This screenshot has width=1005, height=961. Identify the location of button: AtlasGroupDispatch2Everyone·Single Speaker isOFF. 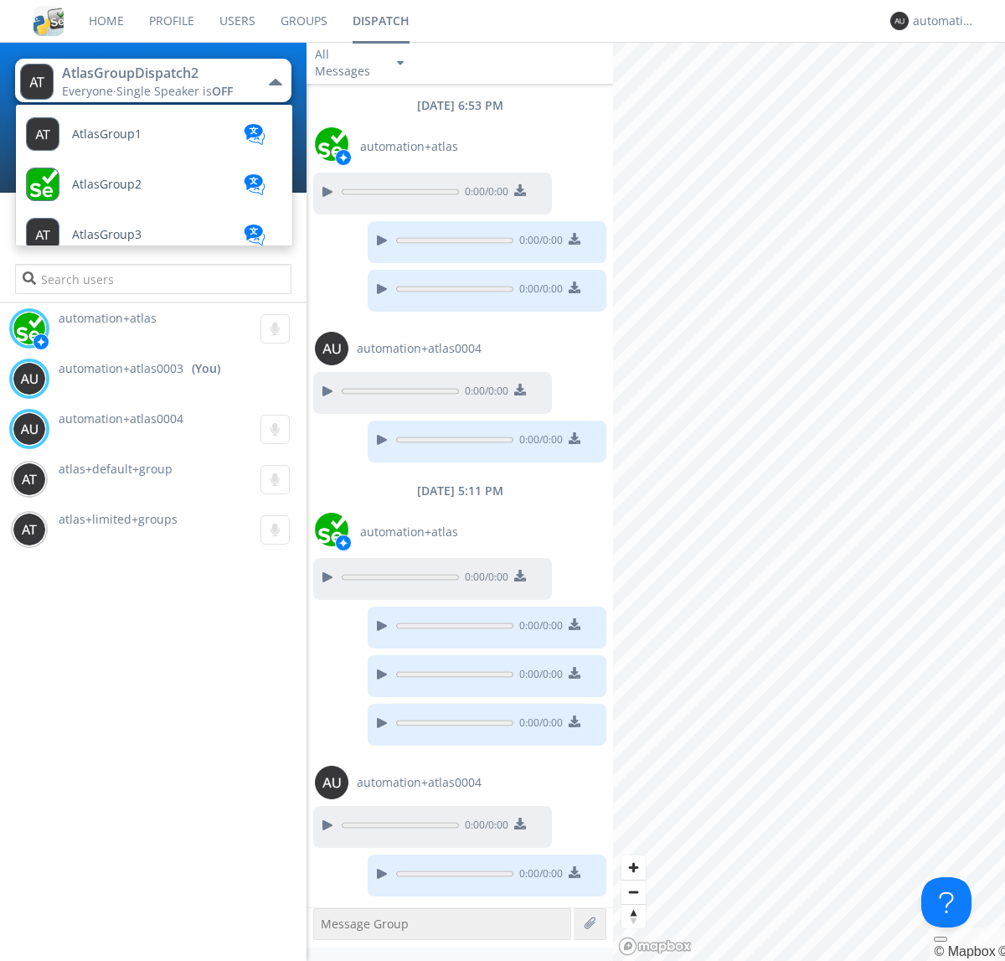
(152, 80).